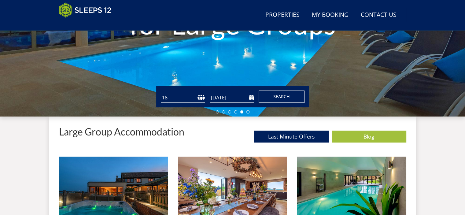 The image size is (465, 215). Describe the element at coordinates (291, 136) in the screenshot. I see `a: Last Minute Offers` at that location.